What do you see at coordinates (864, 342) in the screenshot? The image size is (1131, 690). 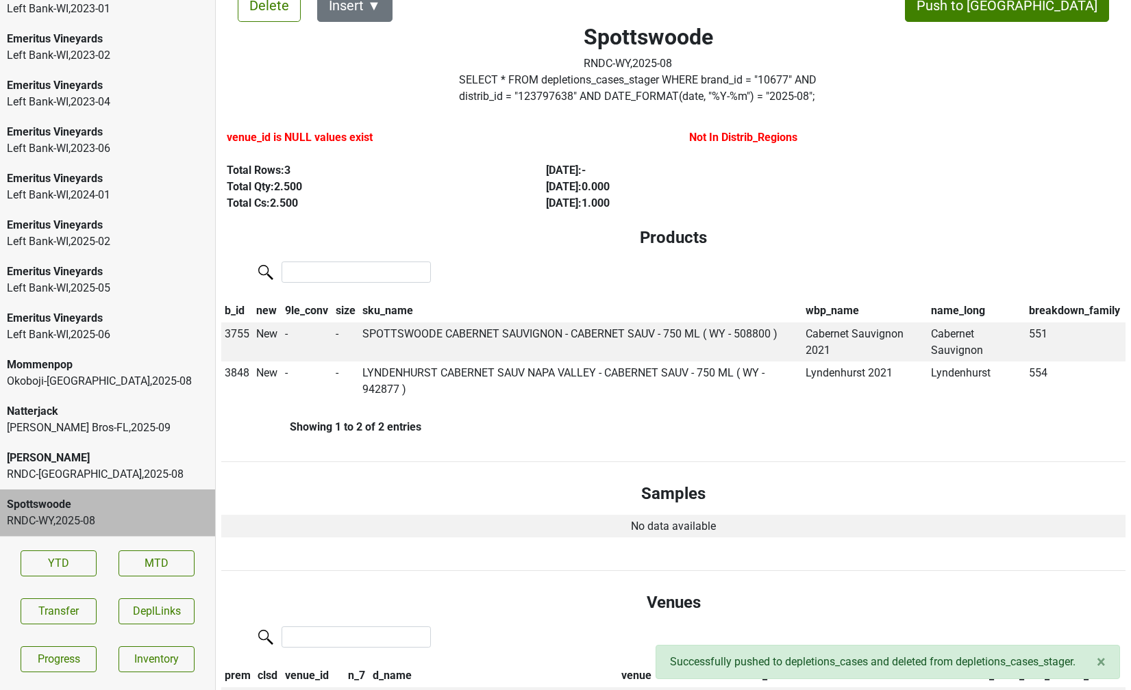 I see `td: Cabernet Sauvignon 2021` at bounding box center [864, 342].